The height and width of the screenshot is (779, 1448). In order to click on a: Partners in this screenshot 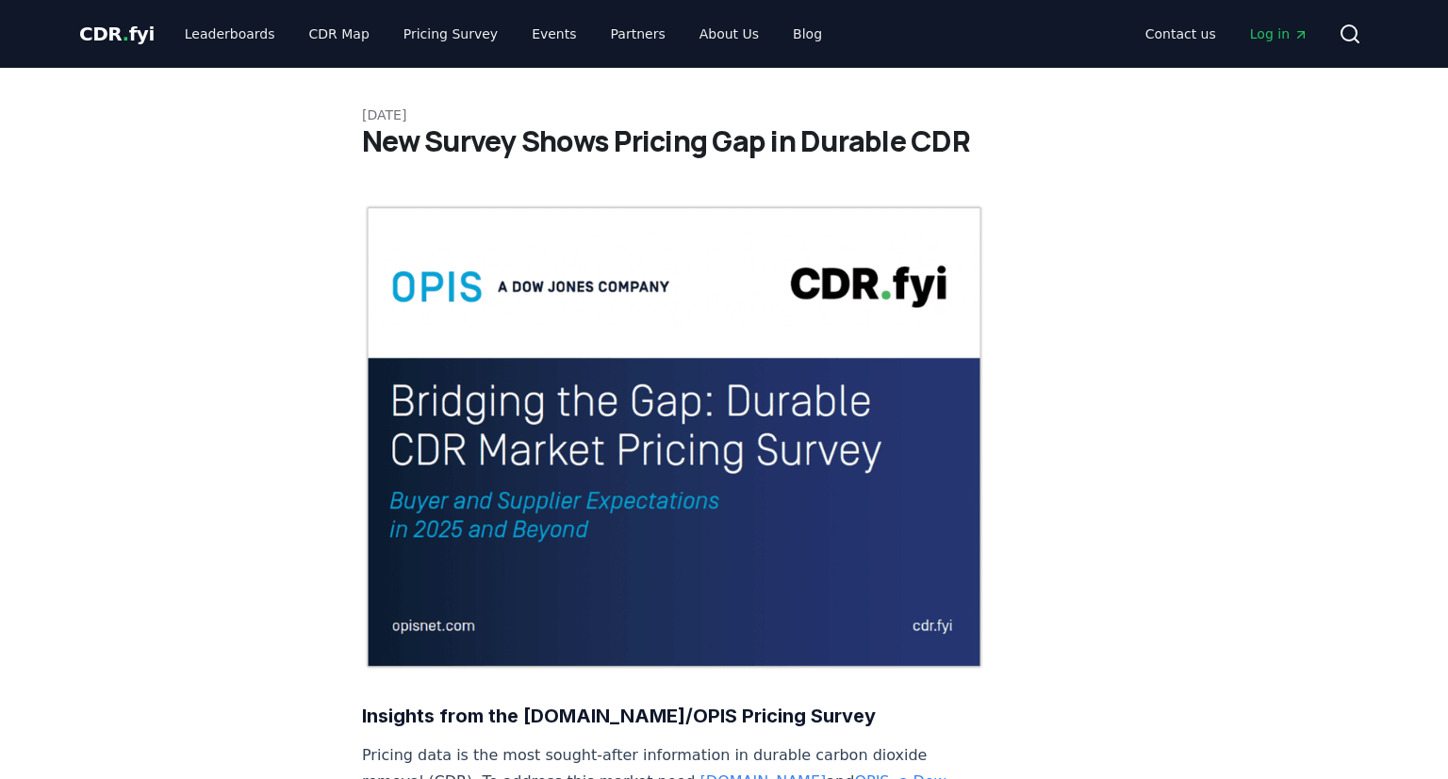, I will do `click(638, 34)`.